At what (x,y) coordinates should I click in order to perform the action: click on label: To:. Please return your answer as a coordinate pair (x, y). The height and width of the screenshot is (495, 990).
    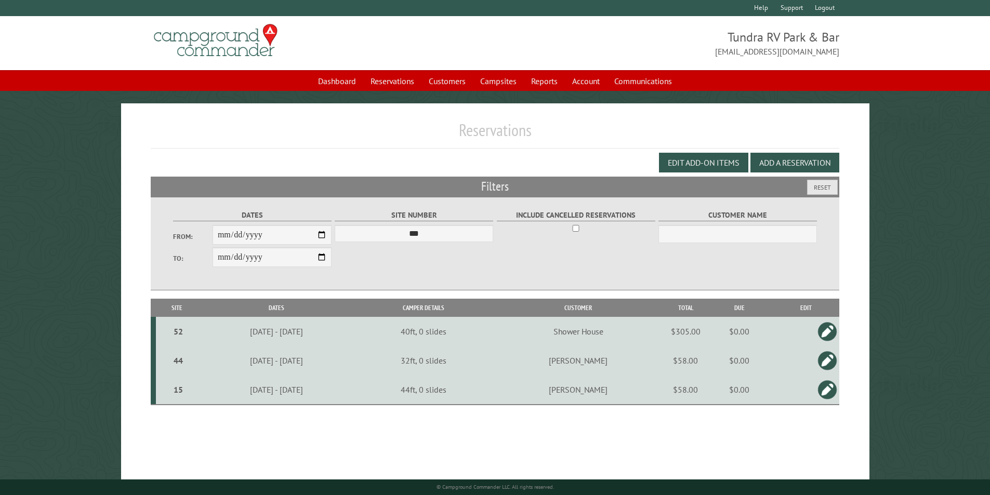
    Looking at the image, I should click on (193, 258).